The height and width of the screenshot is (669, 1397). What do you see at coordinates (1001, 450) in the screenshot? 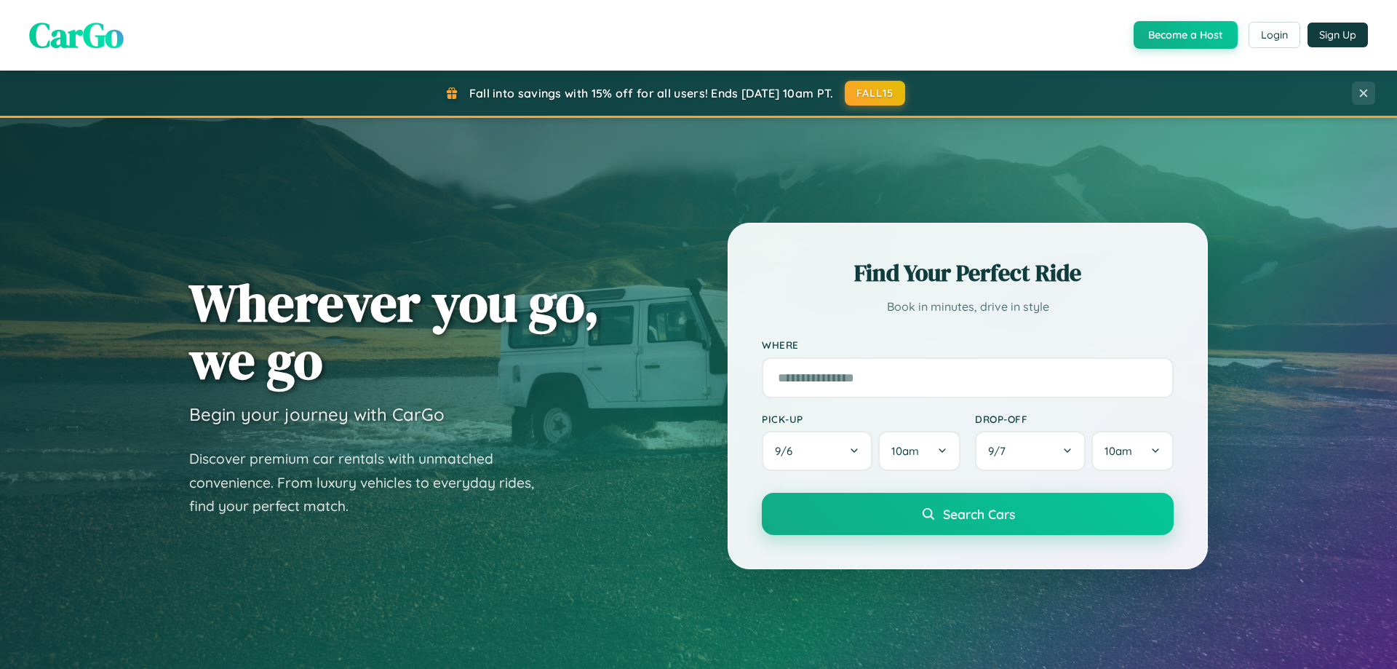
I see `span: 9 / 7` at bounding box center [1001, 450].